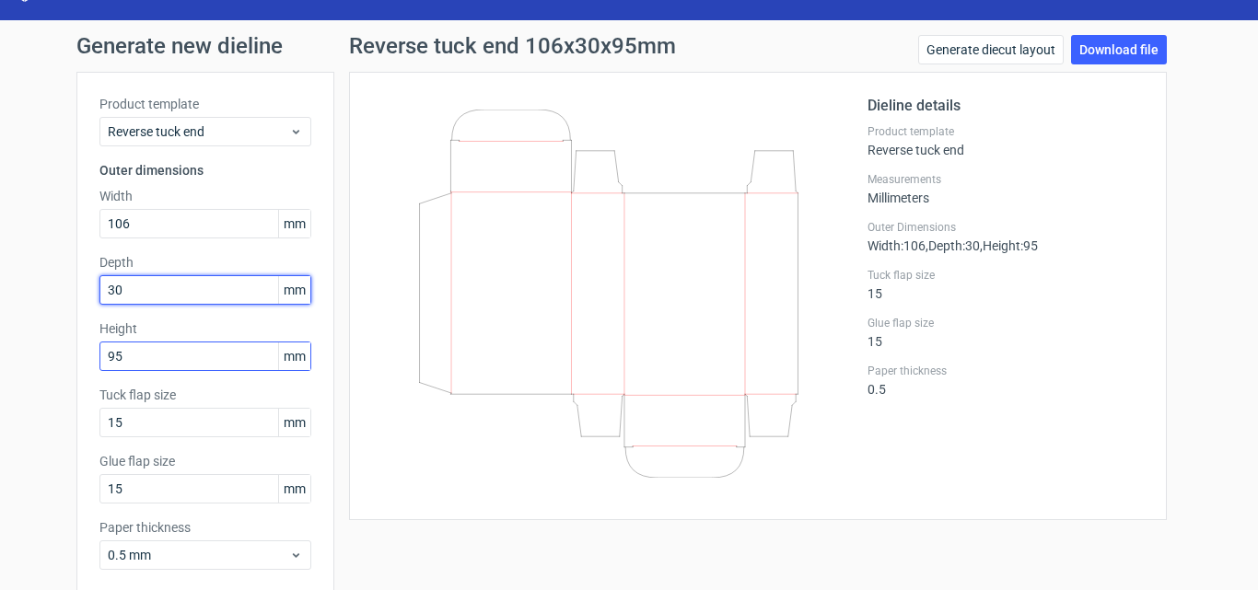 This screenshot has width=1258, height=590. What do you see at coordinates (205, 329) in the screenshot?
I see `label: Height` at bounding box center [205, 329].